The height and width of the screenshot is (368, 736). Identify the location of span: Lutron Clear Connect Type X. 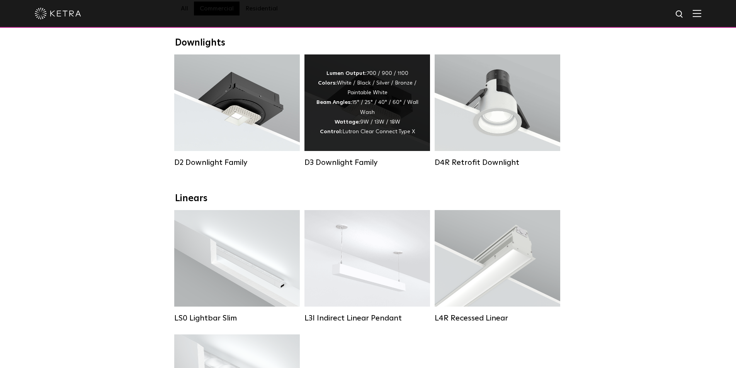
(378, 132).